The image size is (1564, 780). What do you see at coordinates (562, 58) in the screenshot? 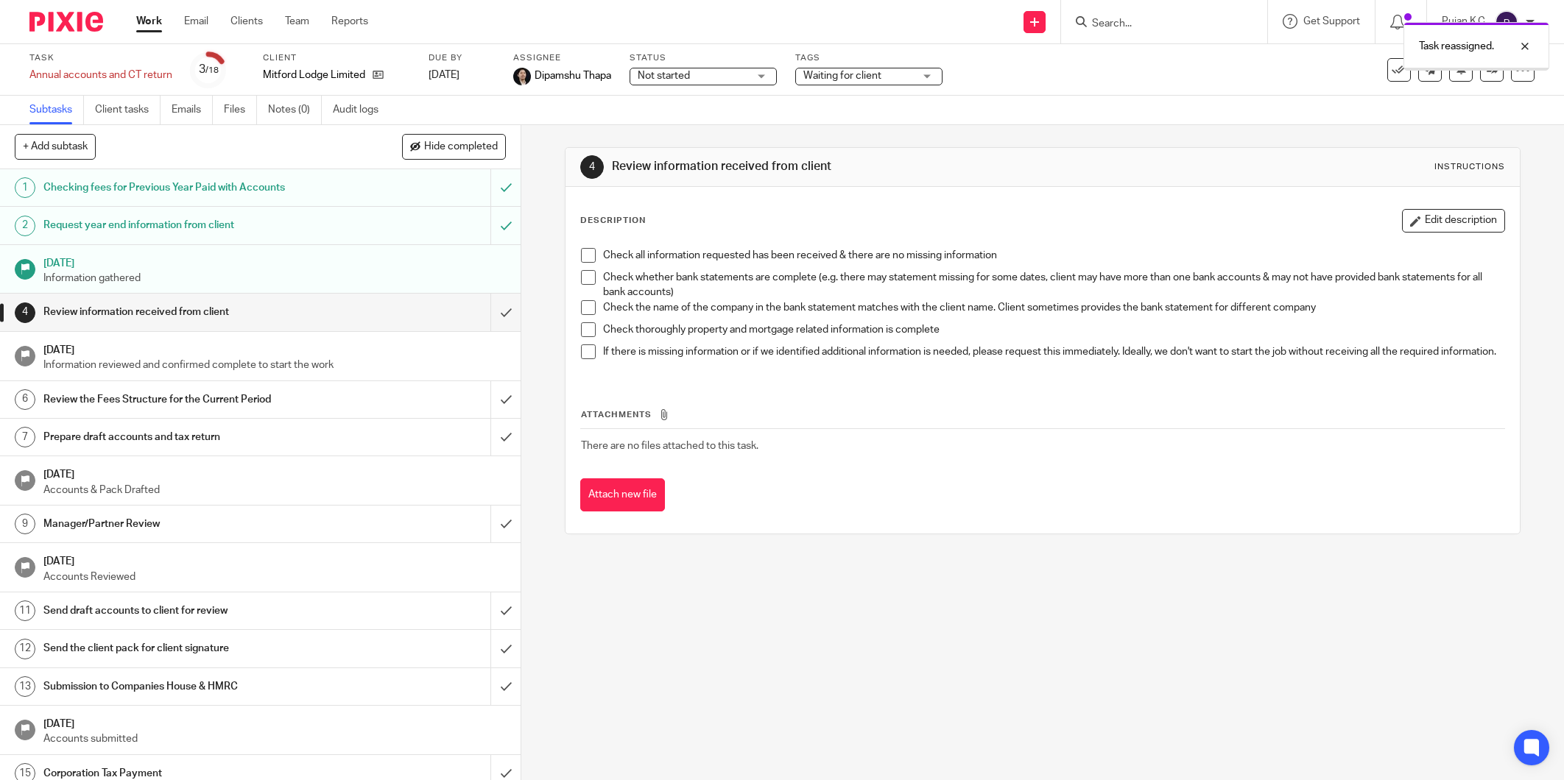
I see `label: Assignee` at bounding box center [562, 58].